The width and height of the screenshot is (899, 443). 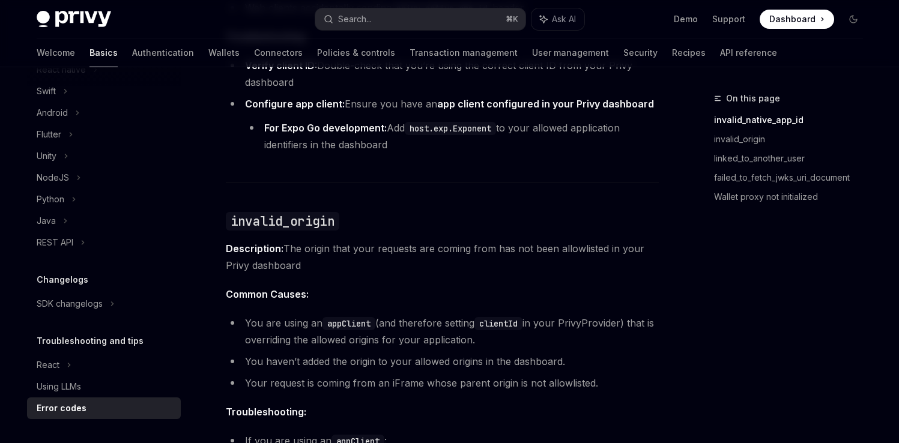 What do you see at coordinates (52, 113) in the screenshot?
I see `div: Android` at bounding box center [52, 113].